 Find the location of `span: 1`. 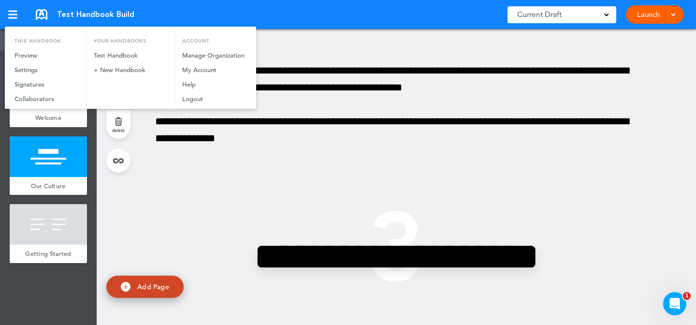

span: 1 is located at coordinates (687, 296).